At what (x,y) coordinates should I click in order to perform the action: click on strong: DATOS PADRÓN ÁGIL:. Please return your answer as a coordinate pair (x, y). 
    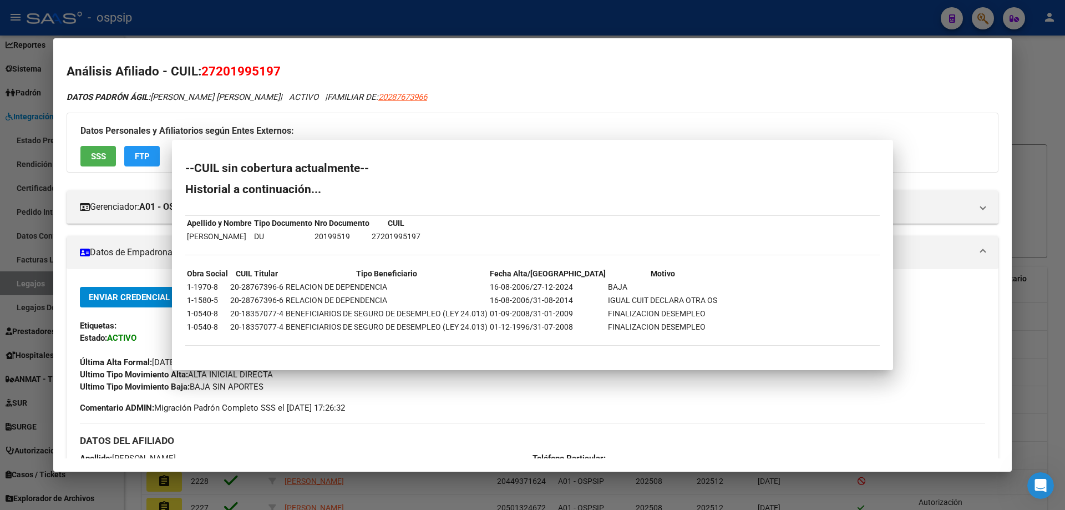
    Looking at the image, I should click on (108, 97).